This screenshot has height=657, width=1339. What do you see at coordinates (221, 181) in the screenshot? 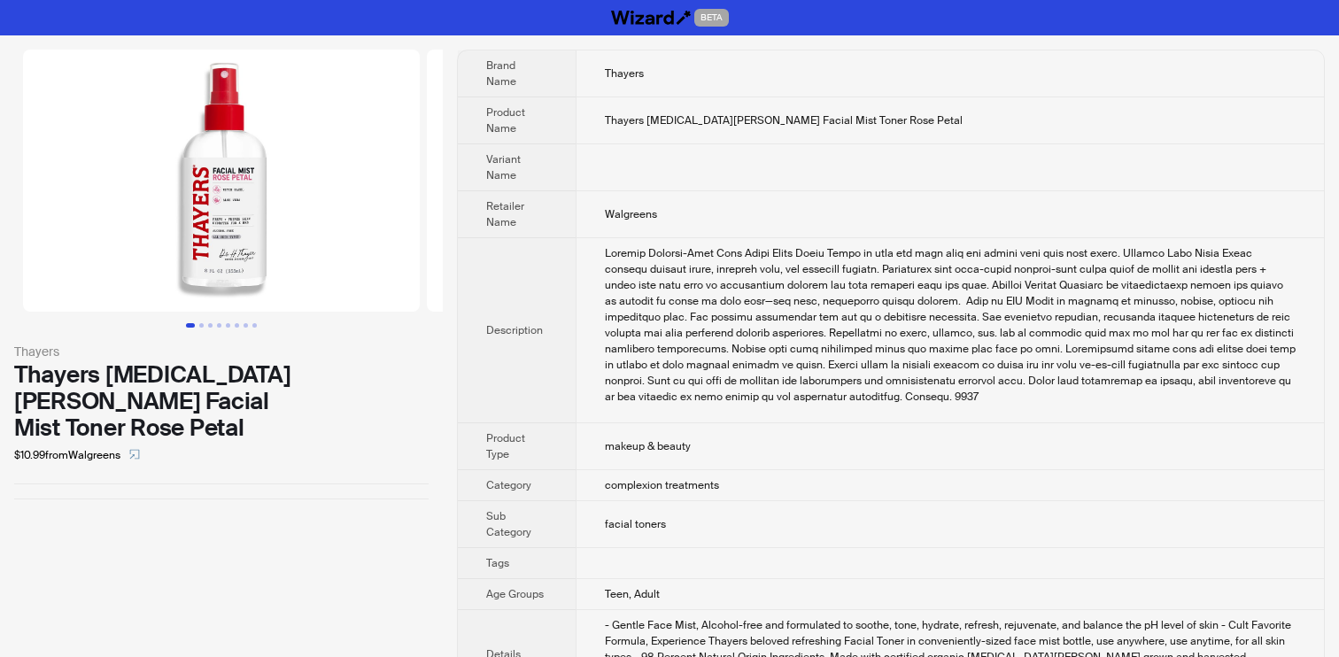
I see `img: Thayers Witch Hazel Facial Mist Toner Rose Petal image 1` at bounding box center [221, 181].